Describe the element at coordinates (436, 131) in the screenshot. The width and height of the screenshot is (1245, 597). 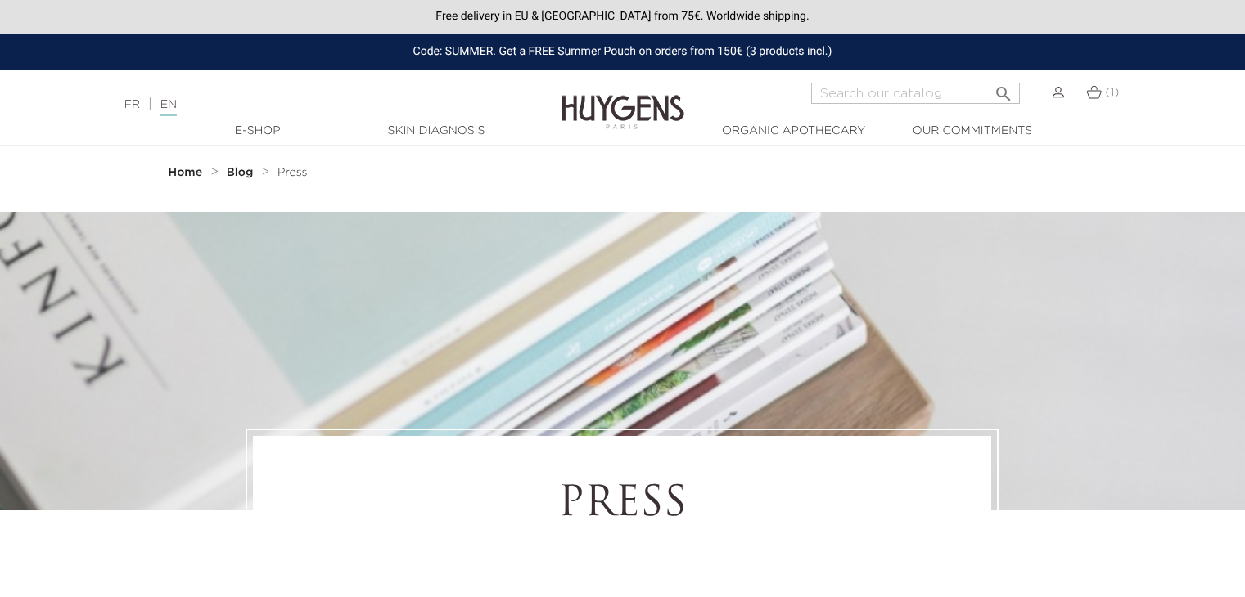
I see `a: Skin Diagnosis` at that location.